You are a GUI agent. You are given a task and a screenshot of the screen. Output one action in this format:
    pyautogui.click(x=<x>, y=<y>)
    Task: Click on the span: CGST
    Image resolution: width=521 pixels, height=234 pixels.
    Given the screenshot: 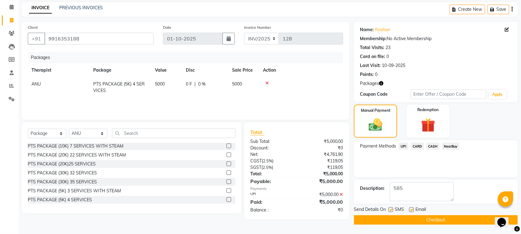 What is the action you would take?
    pyautogui.click(x=256, y=161)
    